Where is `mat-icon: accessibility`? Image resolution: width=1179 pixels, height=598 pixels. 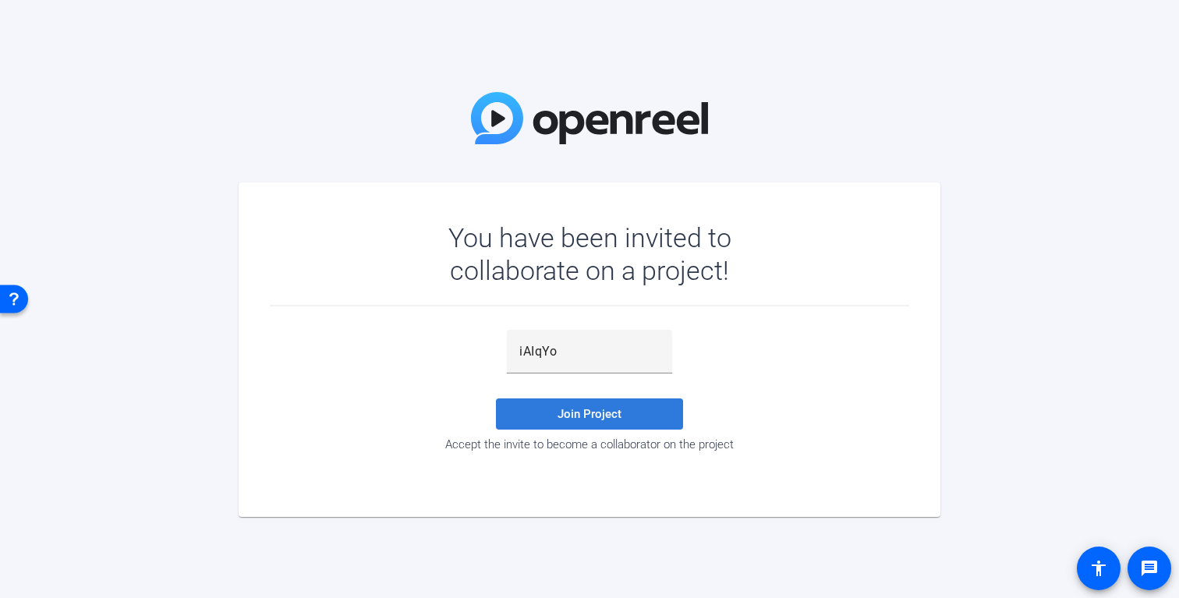
mat-icon: accessibility is located at coordinates (1099, 569).